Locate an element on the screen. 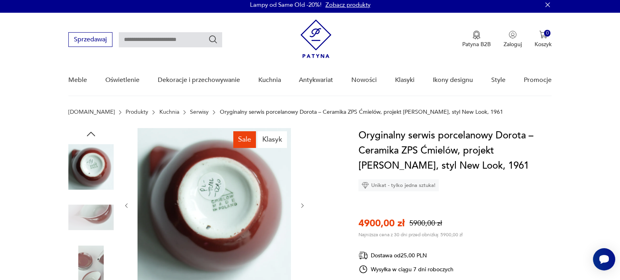 Image resolution: width=620 pixels, height=280 pixels. button: Sprzedawaj is located at coordinates (90, 39).